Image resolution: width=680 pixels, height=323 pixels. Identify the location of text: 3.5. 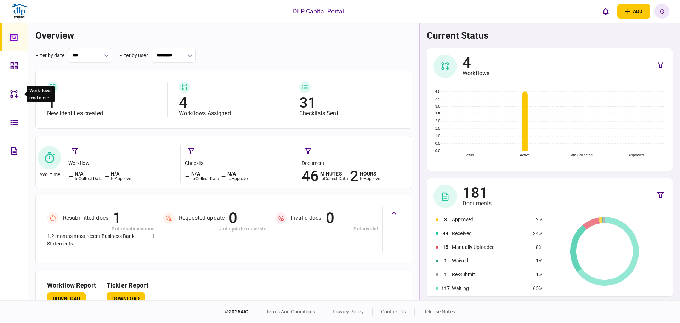
(438, 99).